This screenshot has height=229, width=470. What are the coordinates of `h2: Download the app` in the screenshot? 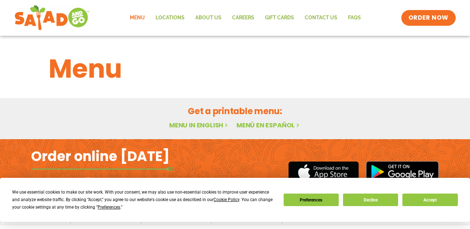 It's located at (77, 186).